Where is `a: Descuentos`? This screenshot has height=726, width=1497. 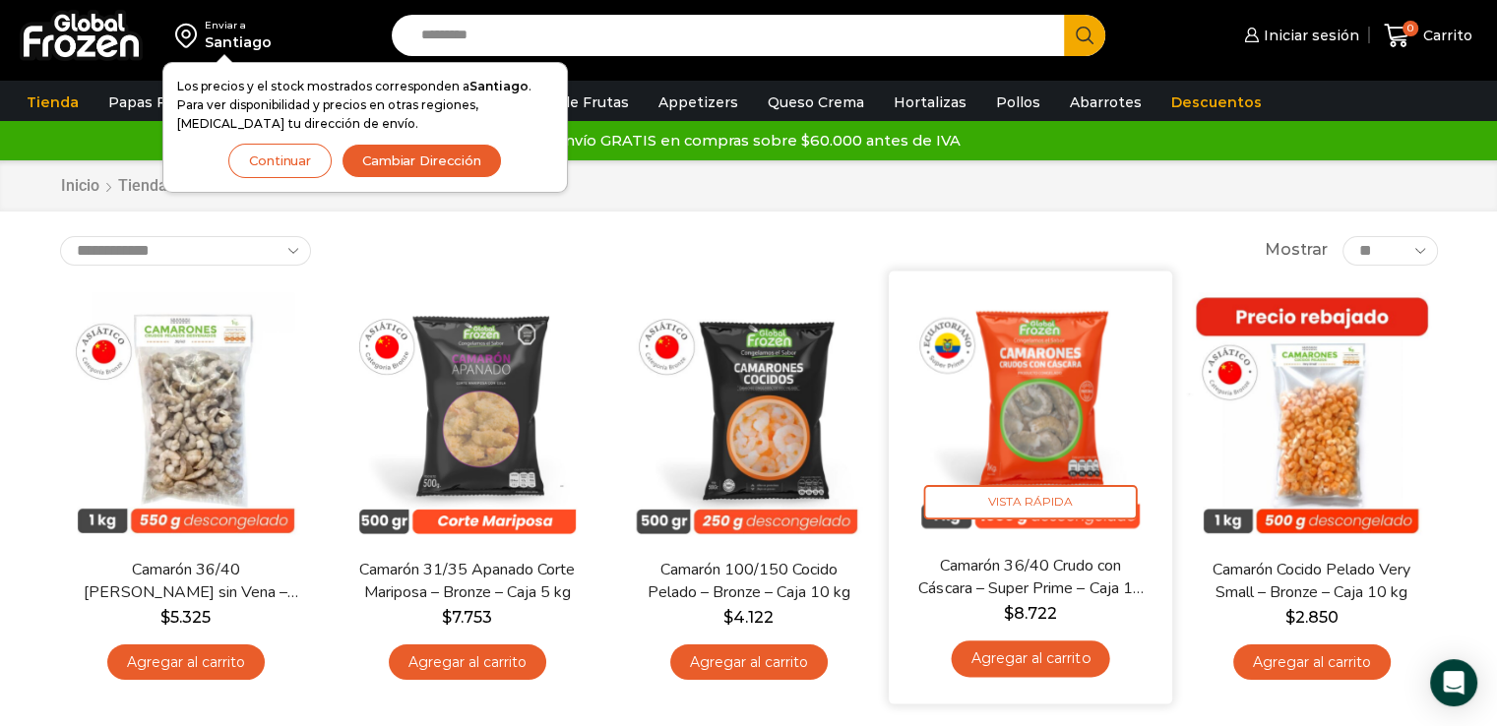
a: Descuentos is located at coordinates (1216, 102).